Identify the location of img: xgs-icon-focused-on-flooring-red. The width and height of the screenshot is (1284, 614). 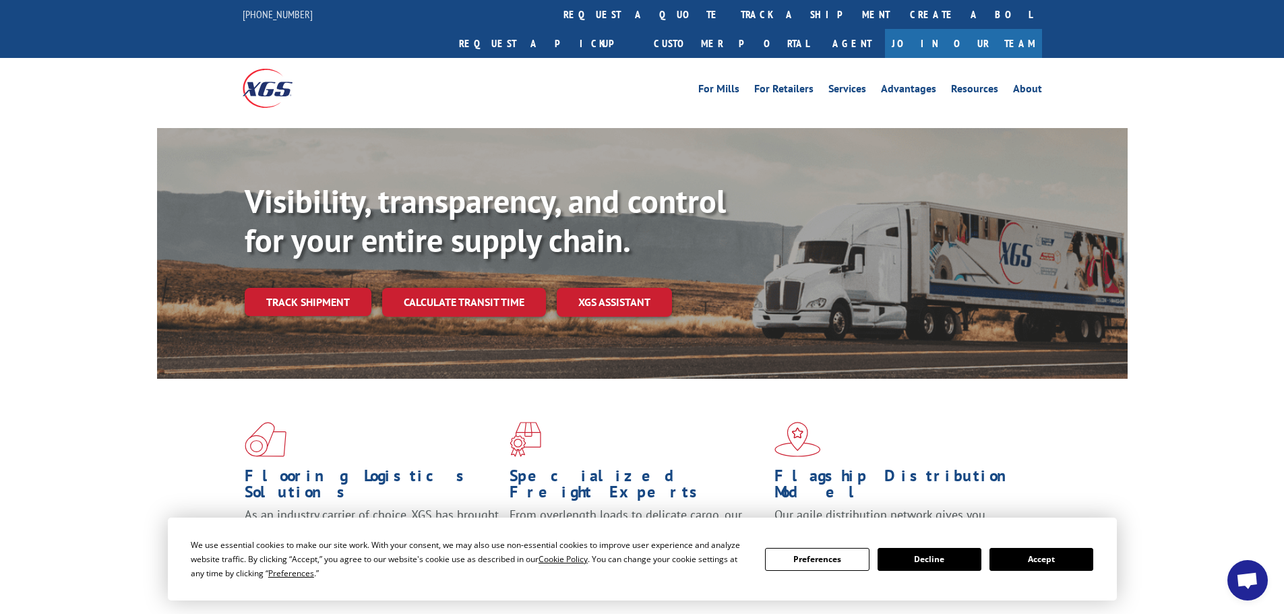
(525, 440).